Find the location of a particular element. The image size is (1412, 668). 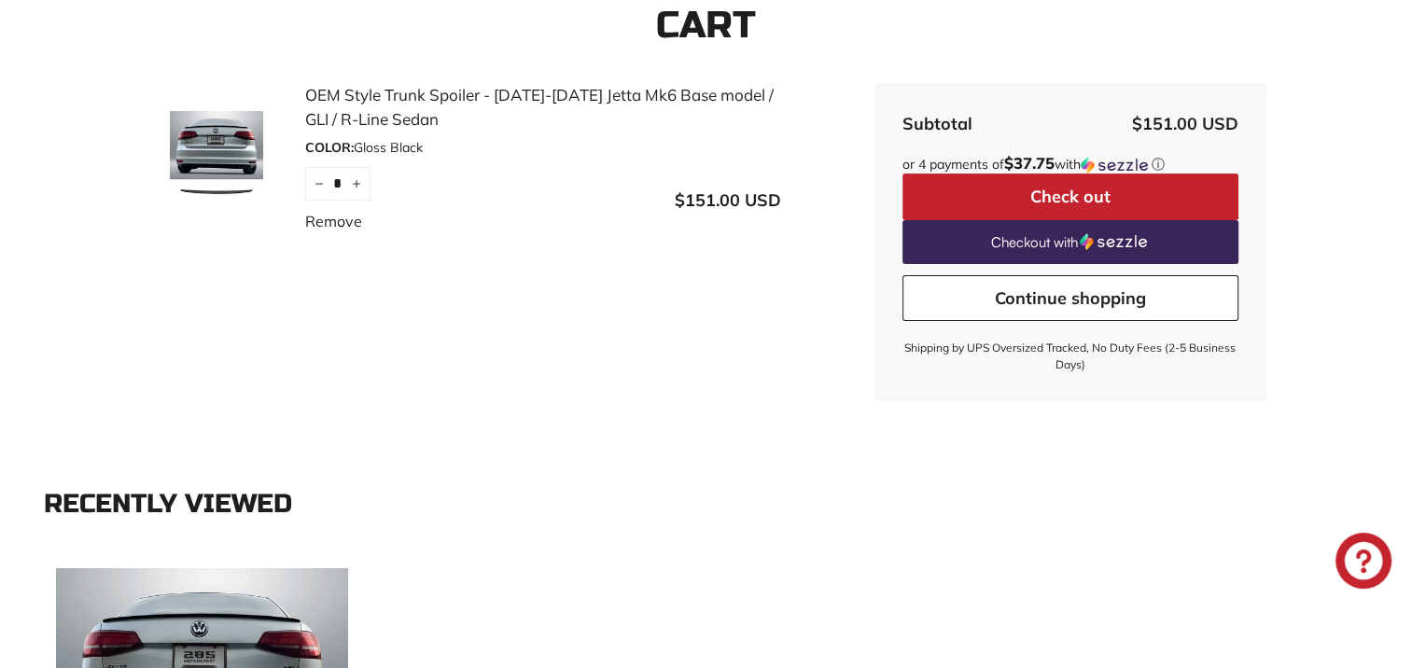

inbox-online-store-chat: Shopify online store chat is located at coordinates (1363, 563).